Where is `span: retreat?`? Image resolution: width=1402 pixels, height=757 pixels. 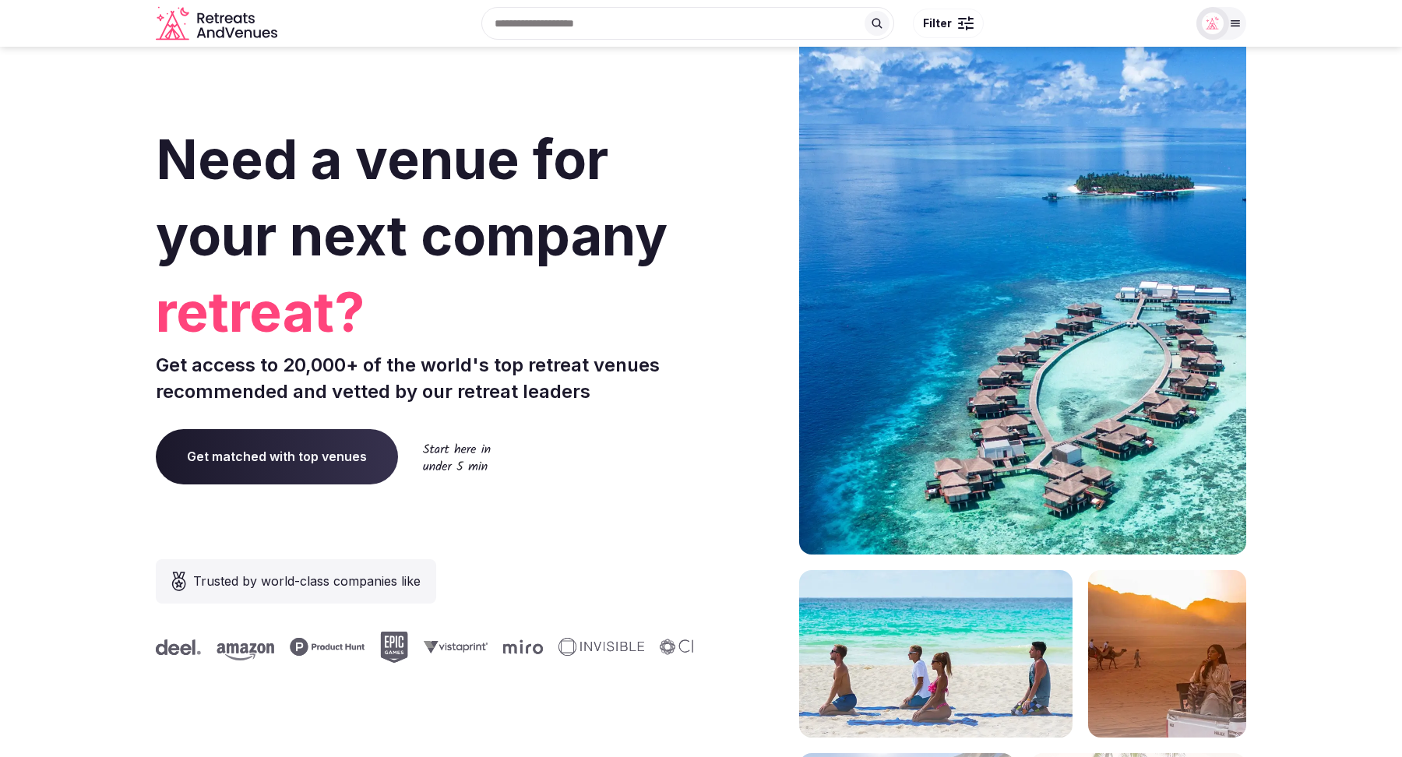
span: retreat? is located at coordinates (425, 312).